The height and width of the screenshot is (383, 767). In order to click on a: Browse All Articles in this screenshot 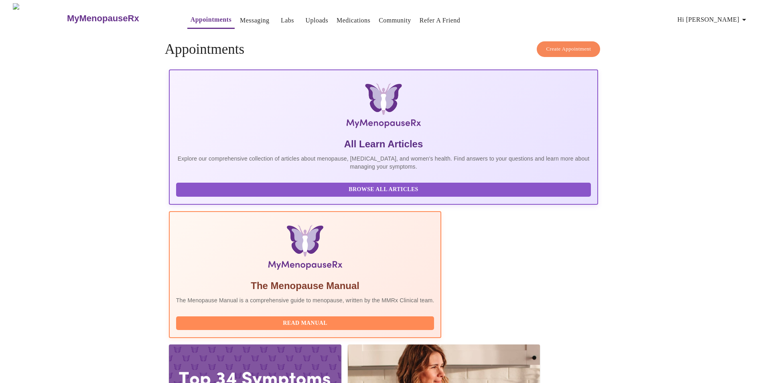, I will do `click(384, 188)`.